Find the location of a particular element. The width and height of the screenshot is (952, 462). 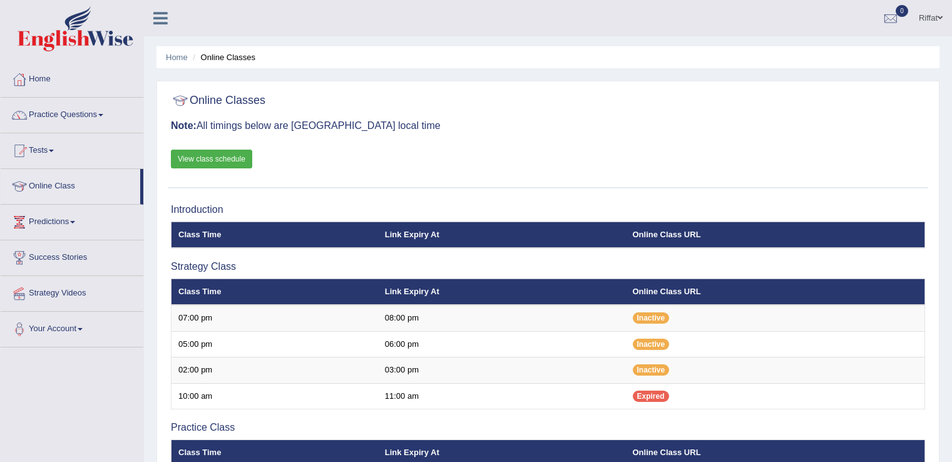

td: 06:00 pm is located at coordinates (502, 344).